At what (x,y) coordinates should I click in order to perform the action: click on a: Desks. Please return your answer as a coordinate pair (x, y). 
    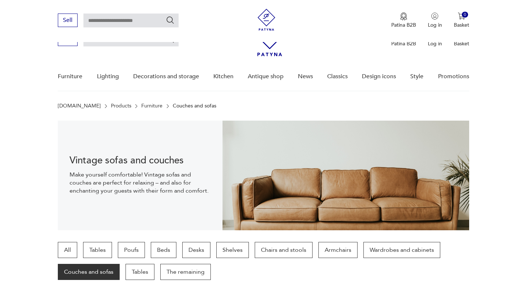
    Looking at the image, I should click on (196, 250).